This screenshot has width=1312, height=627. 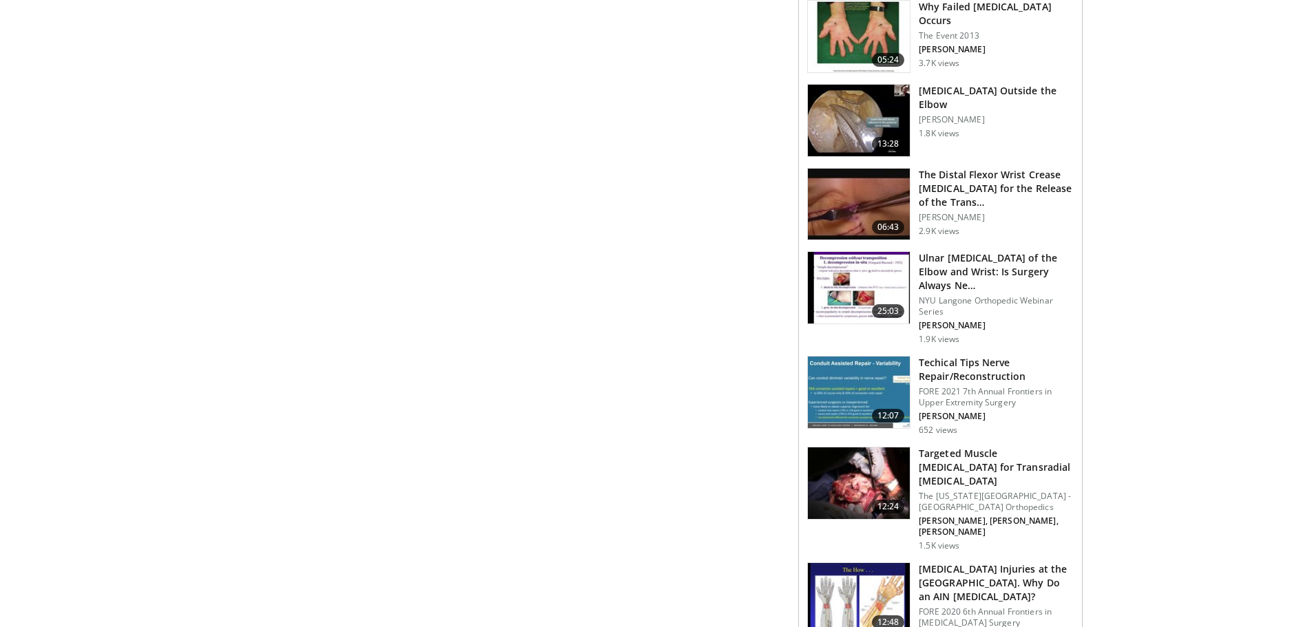 What do you see at coordinates (940, 396) in the screenshot?
I see `a: 12:07 Techical Tips Nerve Repair/Reconstruction FORE 2021 7th Annual Frontiers in Upper Extremity...` at bounding box center [940, 396].